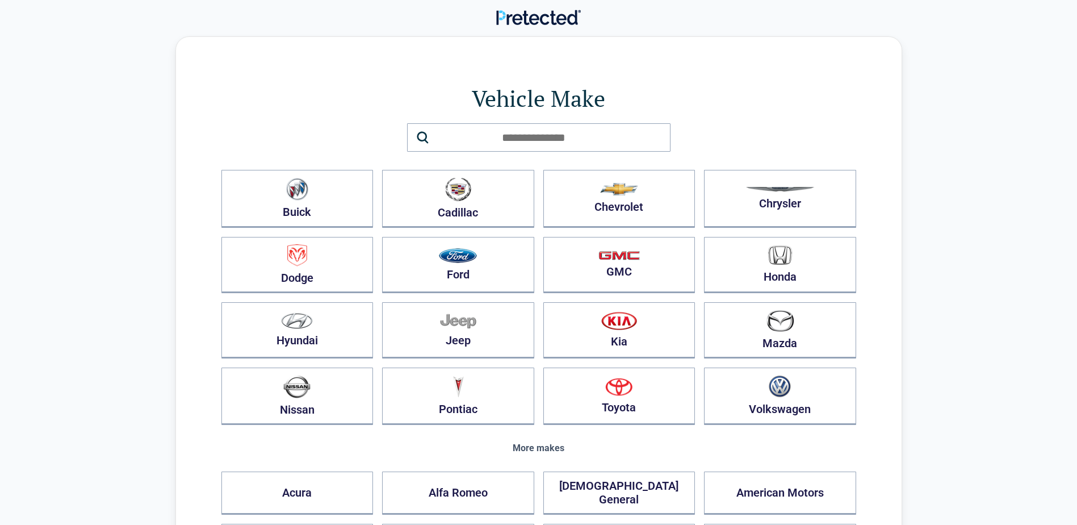 The width and height of the screenshot is (1077, 525). What do you see at coordinates (458, 199) in the screenshot?
I see `button: Cadillac` at bounding box center [458, 199].